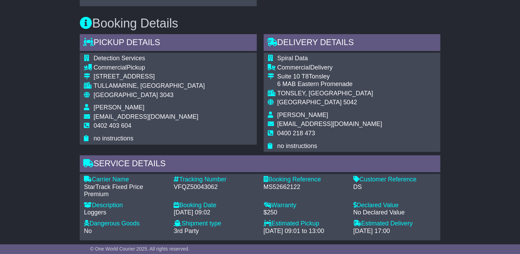  What do you see at coordinates (215, 179) in the screenshot?
I see `div: Tracking Number` at bounding box center [215, 179].